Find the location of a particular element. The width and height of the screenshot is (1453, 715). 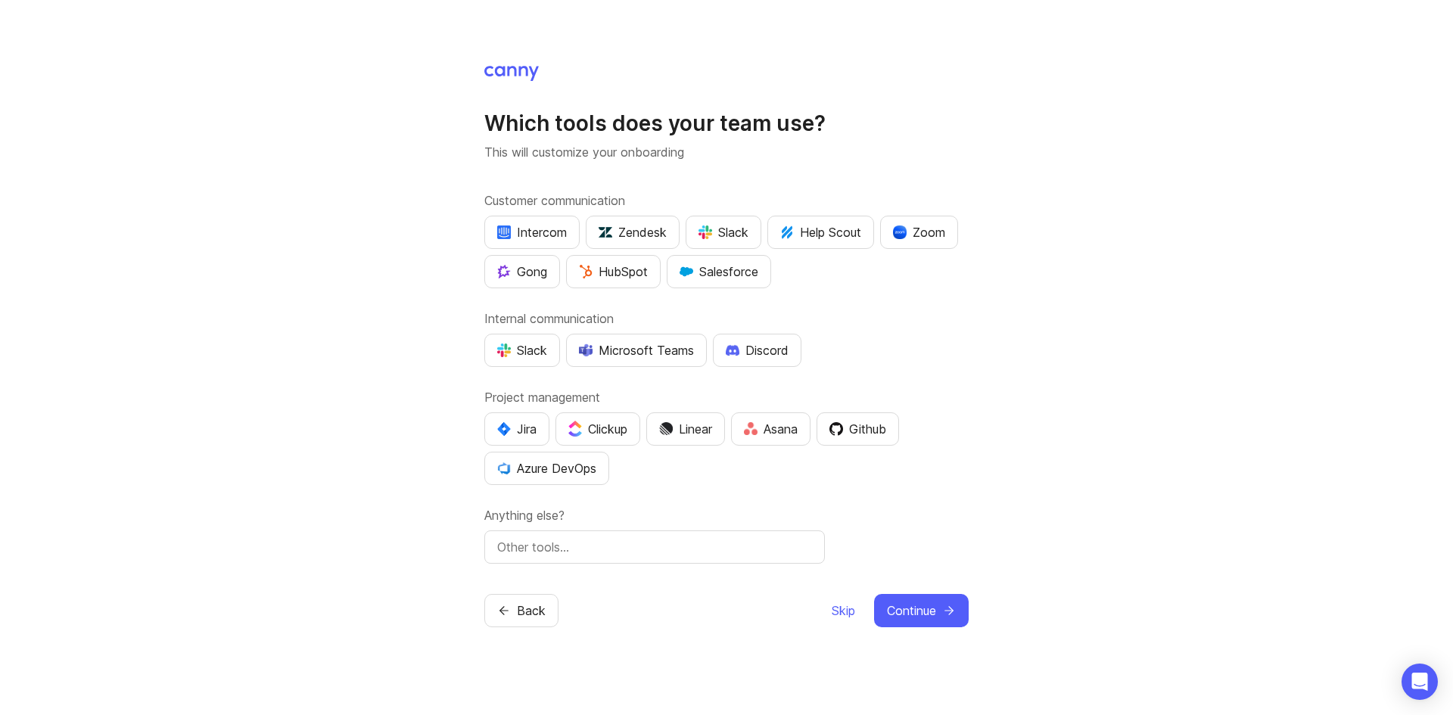

h1: Which tools does your team use? is located at coordinates (726, 123).